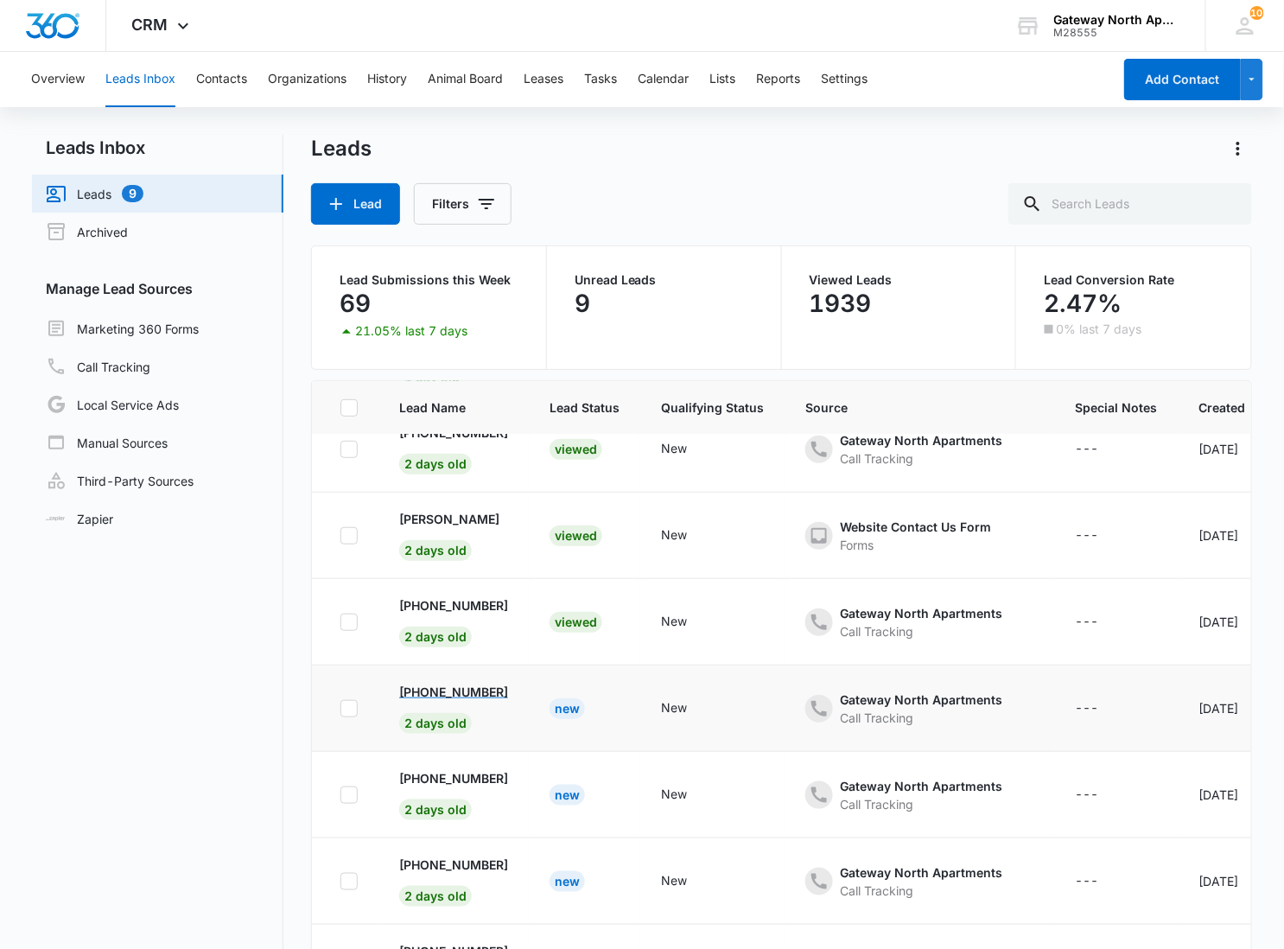 The image size is (1284, 949). I want to click on button: Overview, so click(58, 79).